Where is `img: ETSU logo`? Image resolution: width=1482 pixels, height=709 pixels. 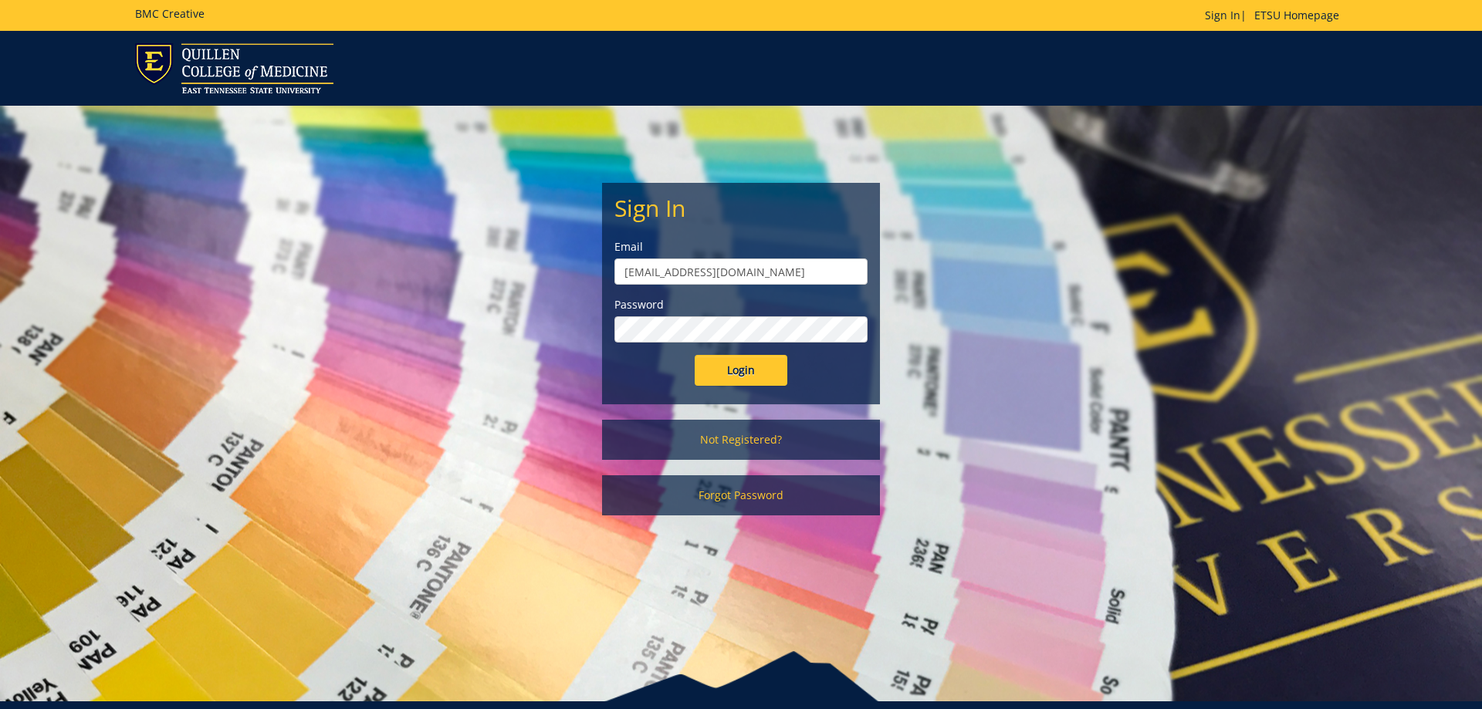
img: ETSU logo is located at coordinates (234, 68).